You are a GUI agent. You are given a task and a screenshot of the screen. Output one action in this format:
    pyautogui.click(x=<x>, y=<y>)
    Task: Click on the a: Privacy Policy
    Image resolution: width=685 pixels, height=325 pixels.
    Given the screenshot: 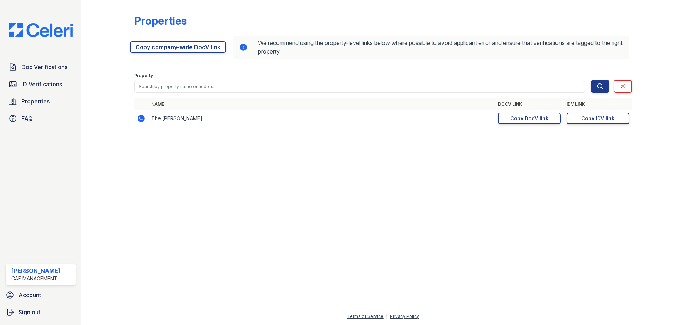 What is the action you would take?
    pyautogui.click(x=404, y=316)
    